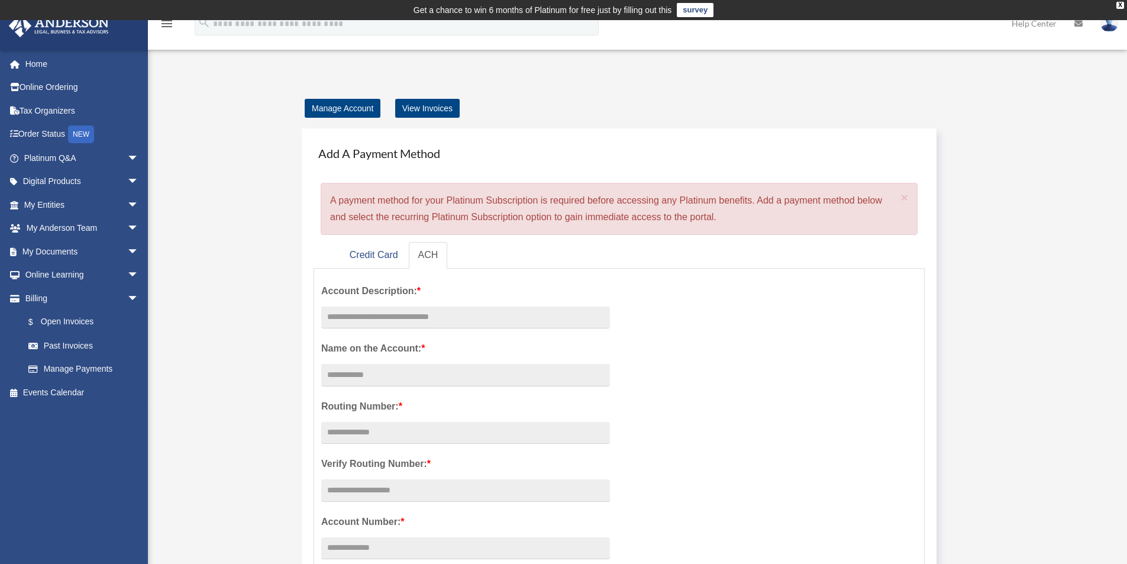  What do you see at coordinates (82, 111) in the screenshot?
I see `a: Tax Organizers` at bounding box center [82, 111].